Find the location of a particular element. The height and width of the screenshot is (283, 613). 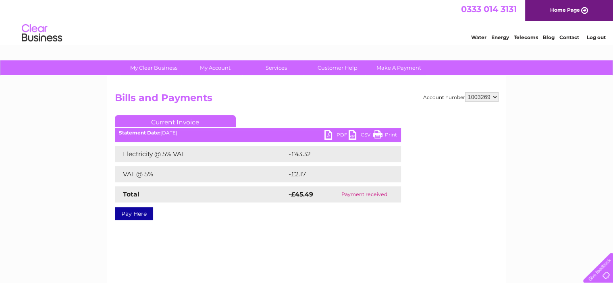

a: Water is located at coordinates (479, 37).